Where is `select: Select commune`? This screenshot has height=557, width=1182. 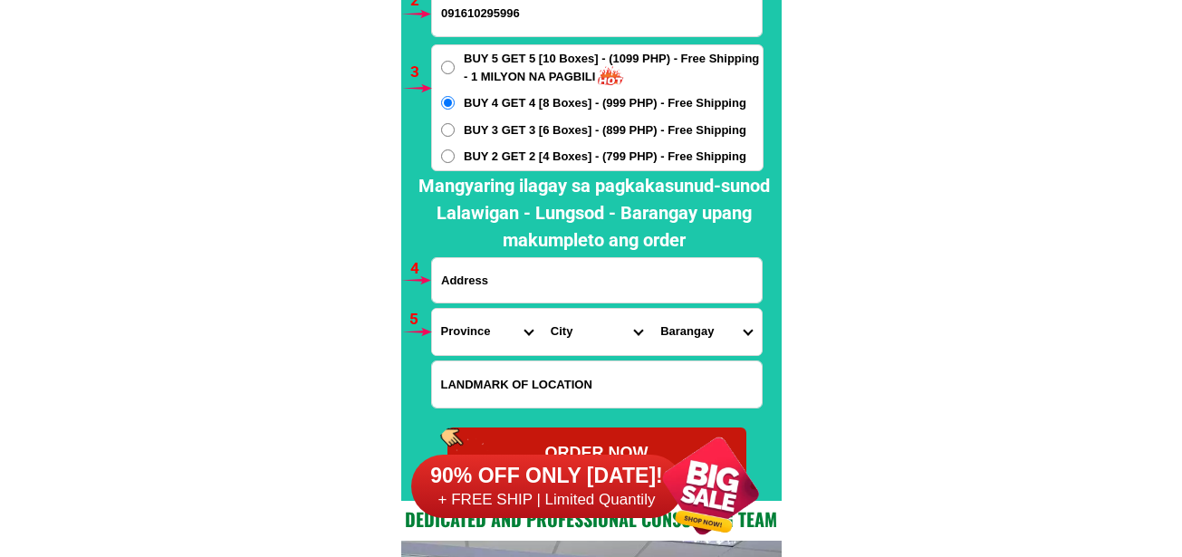 select: Select commune is located at coordinates (706, 332).